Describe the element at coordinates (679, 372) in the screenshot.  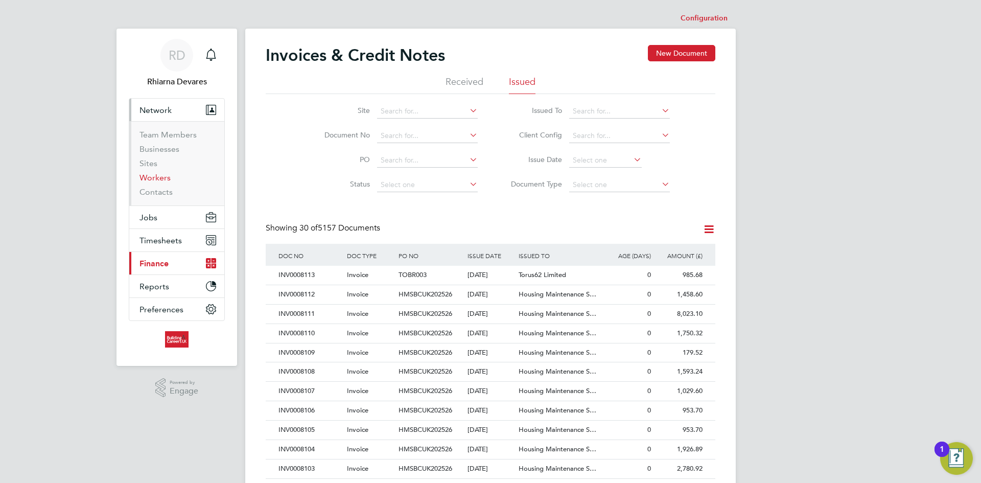
I see `div: 1,593.24` at that location.